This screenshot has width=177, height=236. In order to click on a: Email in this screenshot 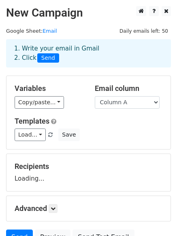, I will do `click(49, 31)`.